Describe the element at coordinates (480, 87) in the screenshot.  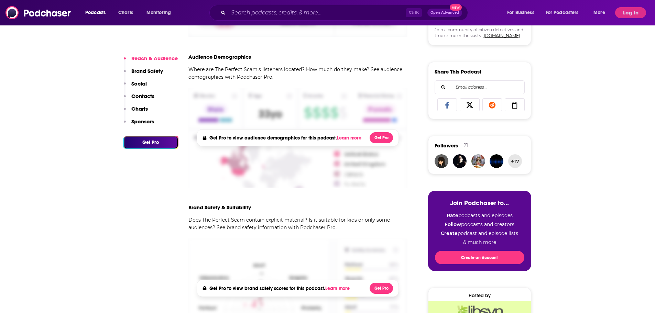
I see `div: Search followers` at that location.